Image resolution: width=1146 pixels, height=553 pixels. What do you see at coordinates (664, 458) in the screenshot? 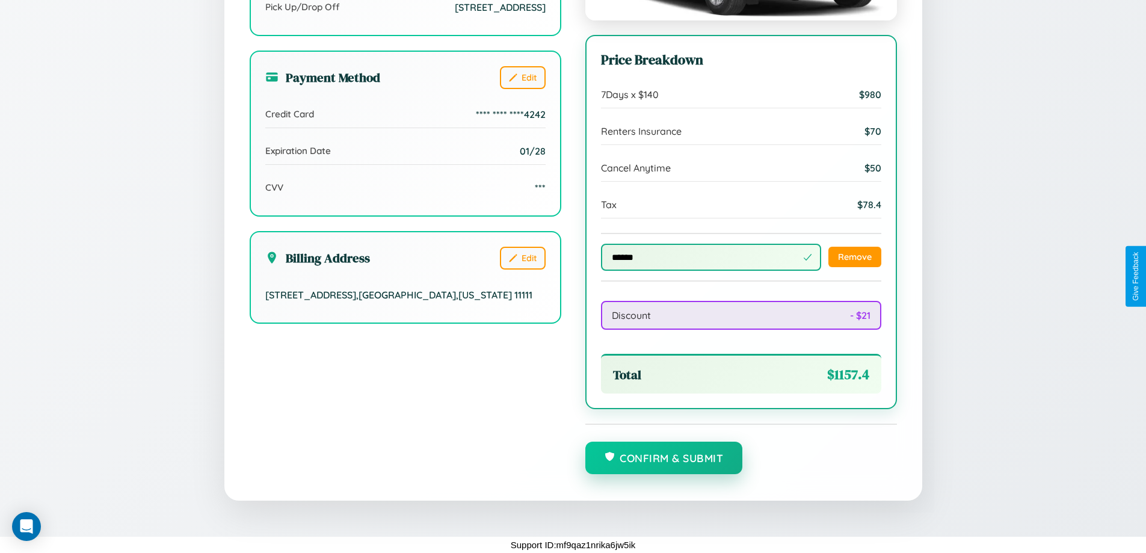
I see `button: Confirm & Submit` at bounding box center [664, 458].